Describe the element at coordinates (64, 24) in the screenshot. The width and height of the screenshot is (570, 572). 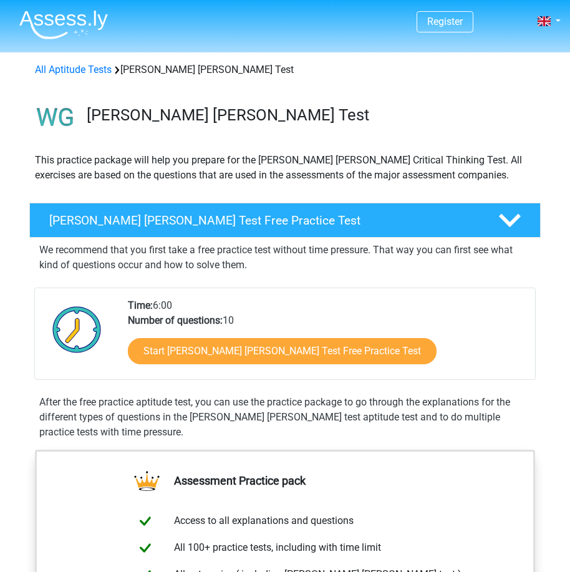
I see `img: Assessly` at that location.